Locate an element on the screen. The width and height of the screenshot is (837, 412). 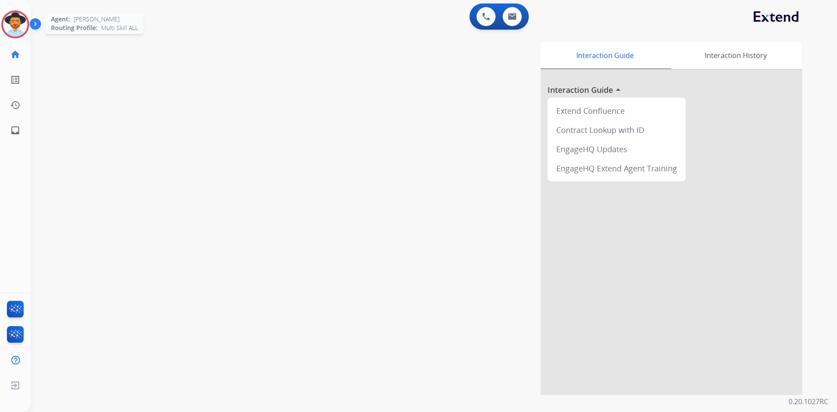
mat-icon: history is located at coordinates (15, 105).